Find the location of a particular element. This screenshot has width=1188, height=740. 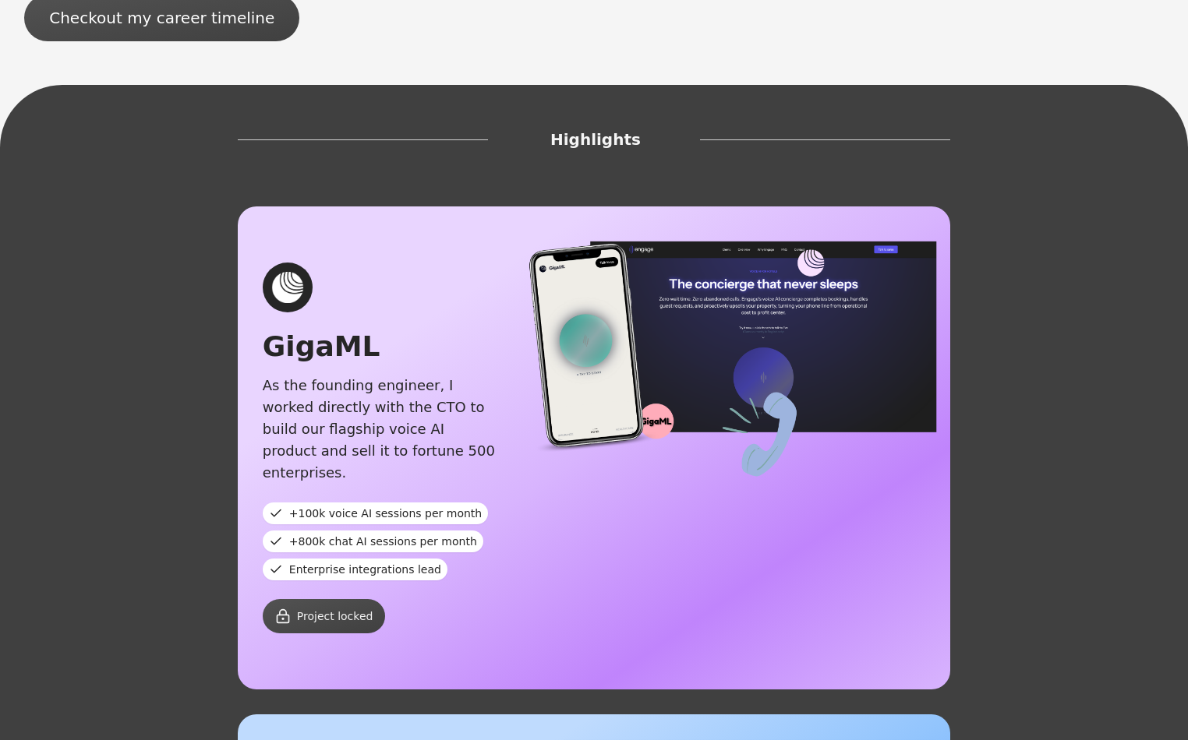

span: +100k voice AI sessions per month is located at coordinates (385, 514).